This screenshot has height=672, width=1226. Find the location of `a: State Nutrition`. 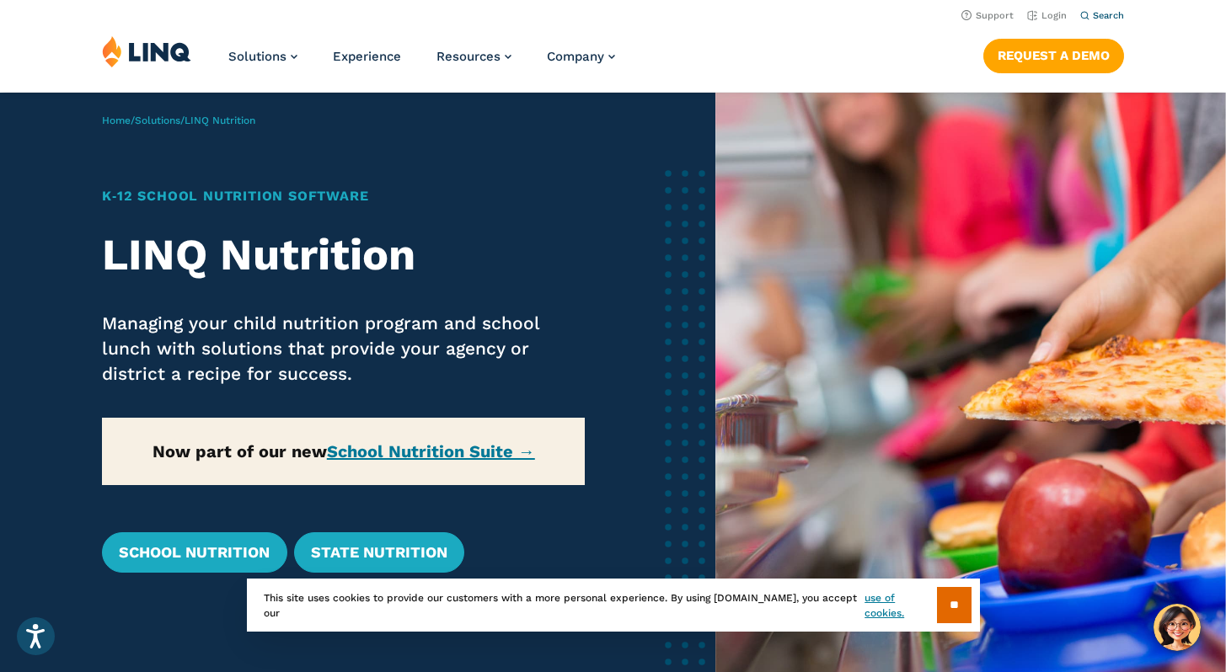

a: State Nutrition is located at coordinates (379, 553).